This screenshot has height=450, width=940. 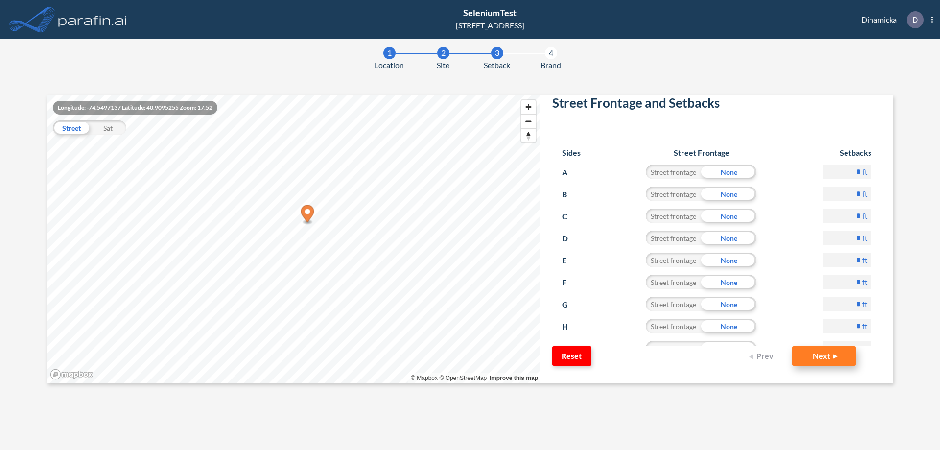 What do you see at coordinates (551, 65) in the screenshot?
I see `span: Brand` at bounding box center [551, 65].